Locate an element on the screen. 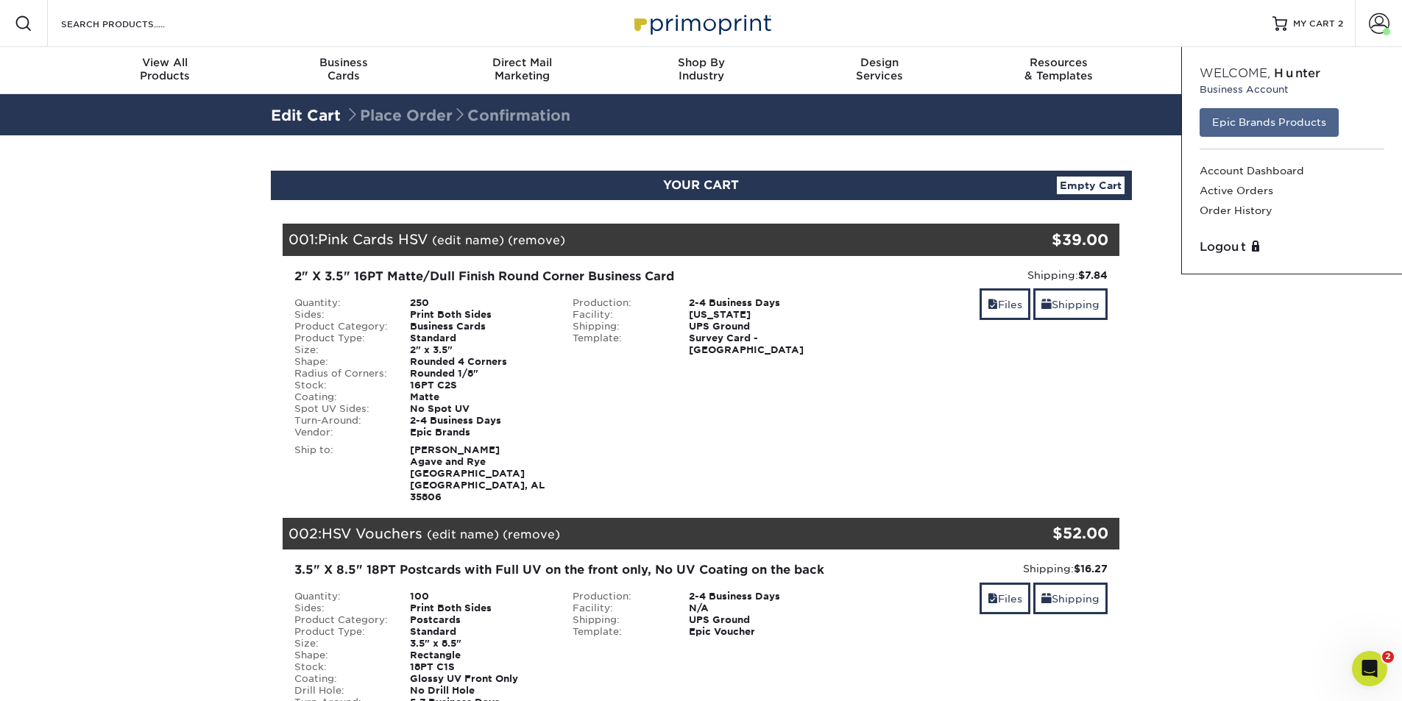 The height and width of the screenshot is (701, 1402). input: SEARCH PRODUCTS..... is located at coordinates (131, 24).